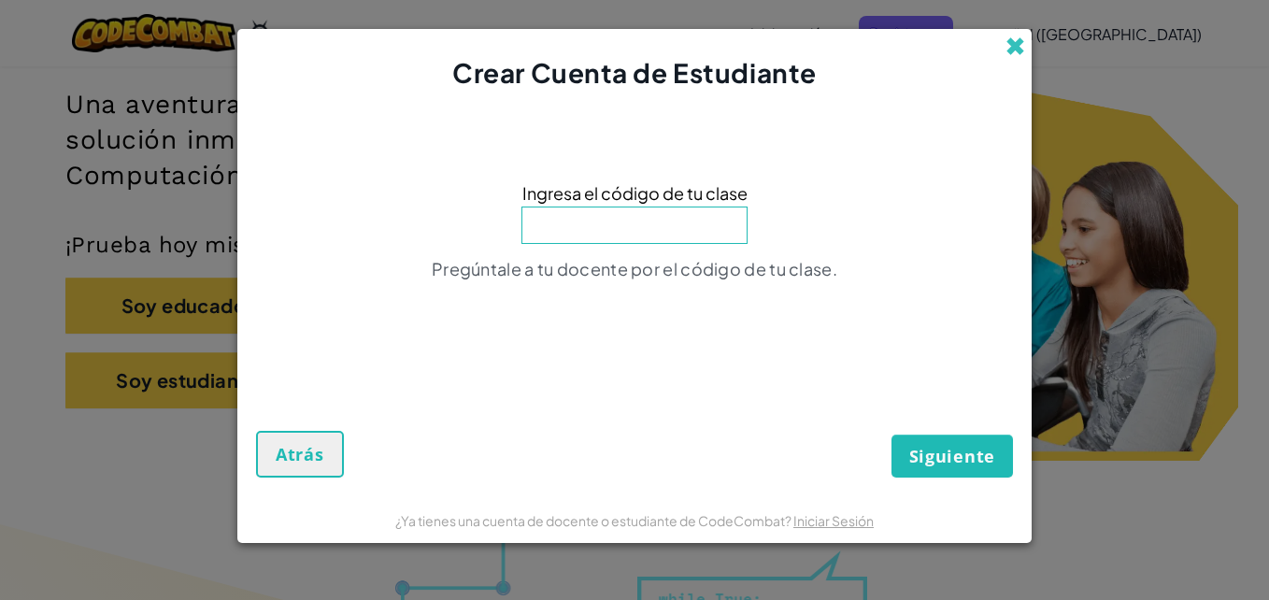  What do you see at coordinates (300, 454) in the screenshot?
I see `span: Atrás` at bounding box center [300, 454].